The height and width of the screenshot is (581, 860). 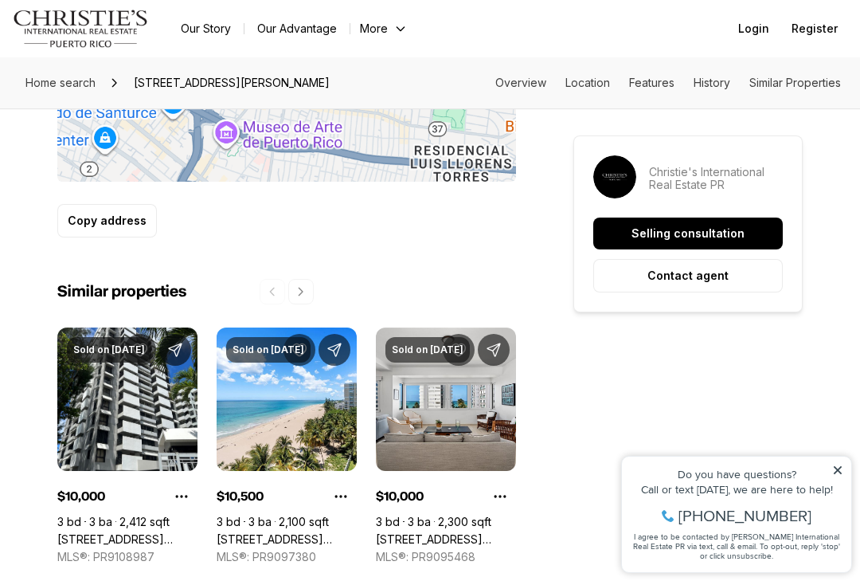 What do you see at coordinates (123, 41) in the screenshot?
I see `div: Do you have questions?` at bounding box center [123, 41].